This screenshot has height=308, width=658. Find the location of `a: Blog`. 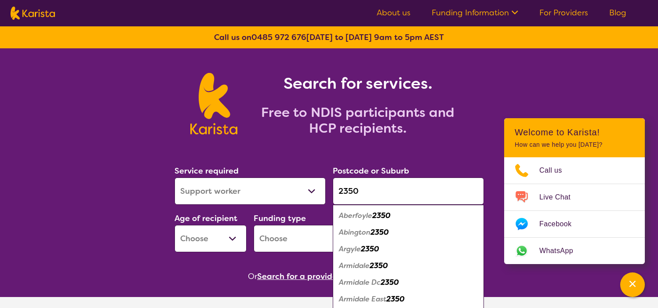

a: Blog is located at coordinates (618, 13).